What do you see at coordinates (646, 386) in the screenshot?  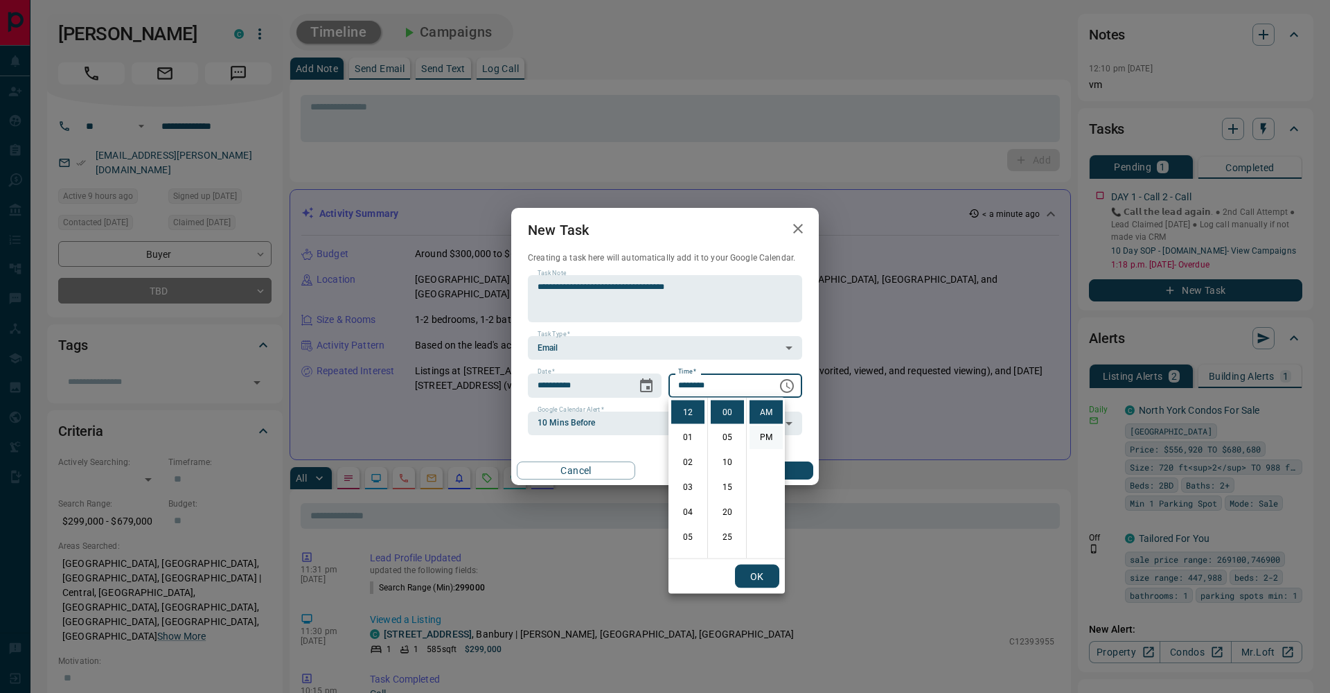 I see `button: Choose date, selected date is Sep 13, 2025` at bounding box center [646, 386].